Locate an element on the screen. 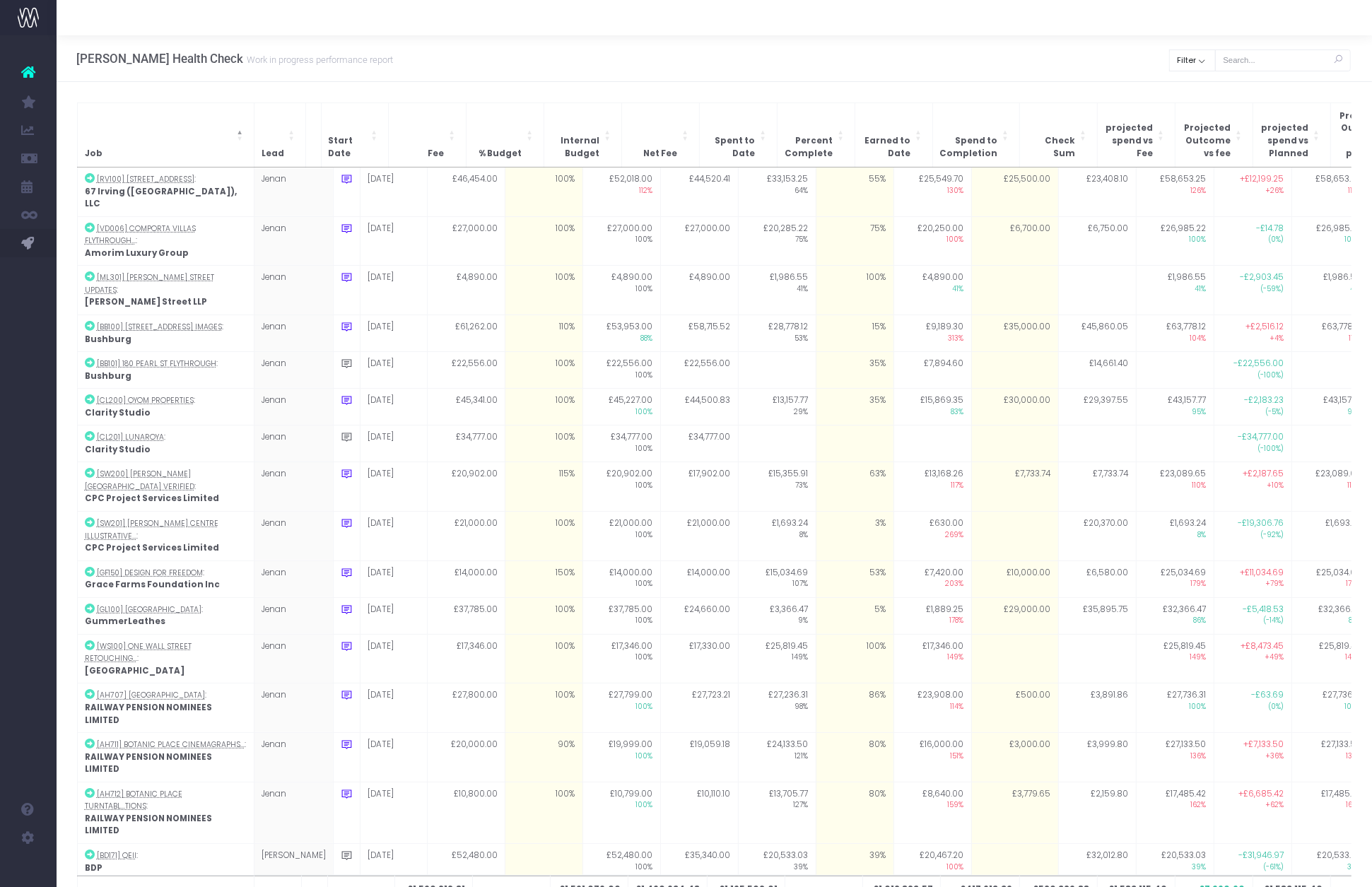 The height and width of the screenshot is (887, 1372). small: Work in progress performance report is located at coordinates (318, 58).